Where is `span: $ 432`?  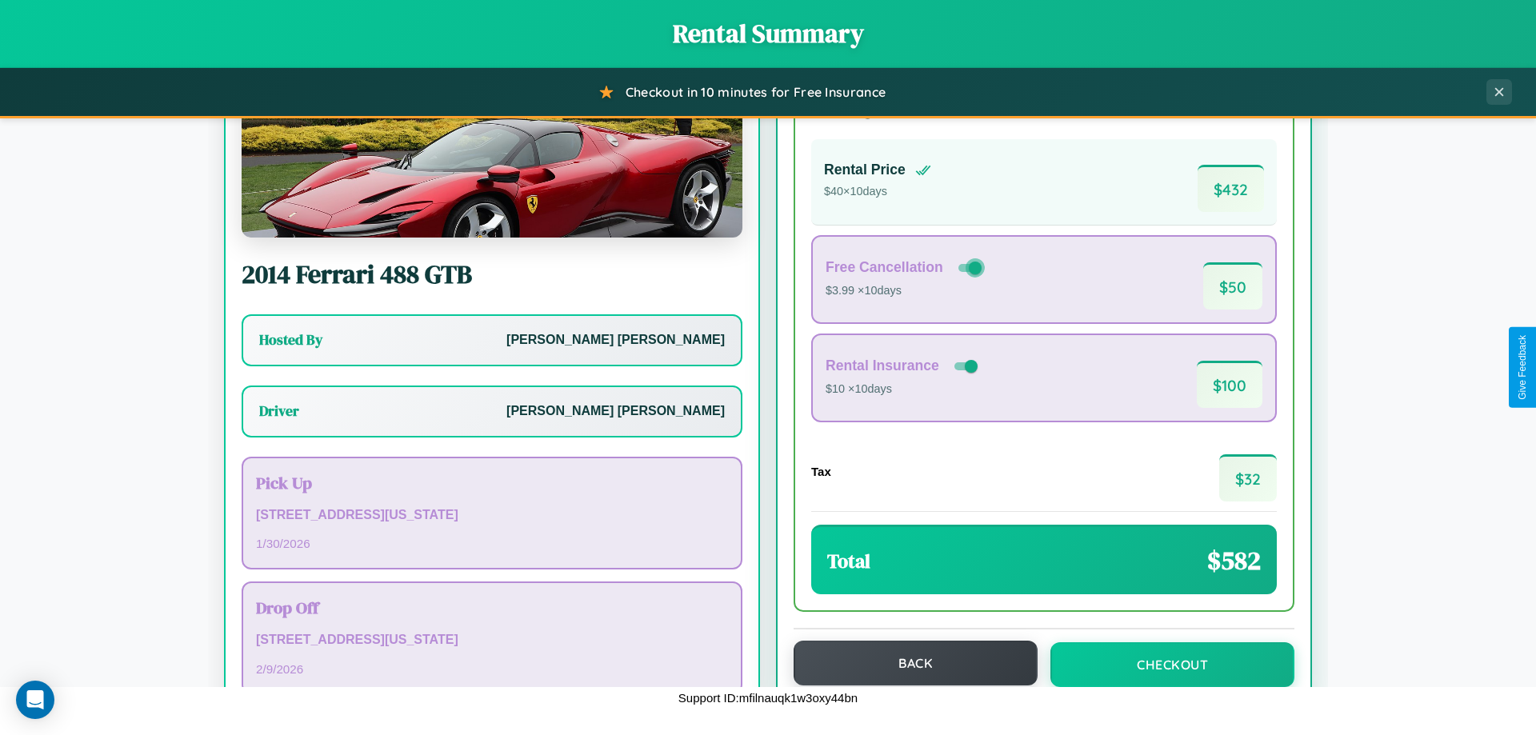 span: $ 432 is located at coordinates (1230, 188).